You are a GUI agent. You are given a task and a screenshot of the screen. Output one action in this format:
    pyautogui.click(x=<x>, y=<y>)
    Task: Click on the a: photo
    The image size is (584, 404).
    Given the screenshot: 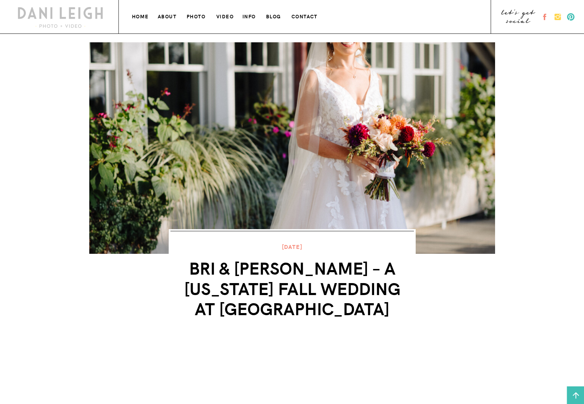 What is the action you would take?
    pyautogui.click(x=197, y=16)
    